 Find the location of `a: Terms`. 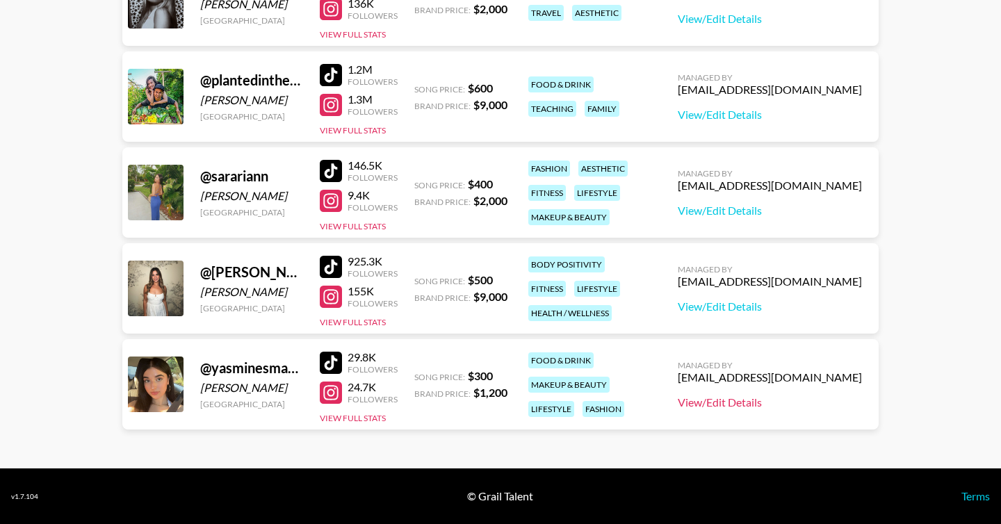

a: Terms is located at coordinates (976, 496).